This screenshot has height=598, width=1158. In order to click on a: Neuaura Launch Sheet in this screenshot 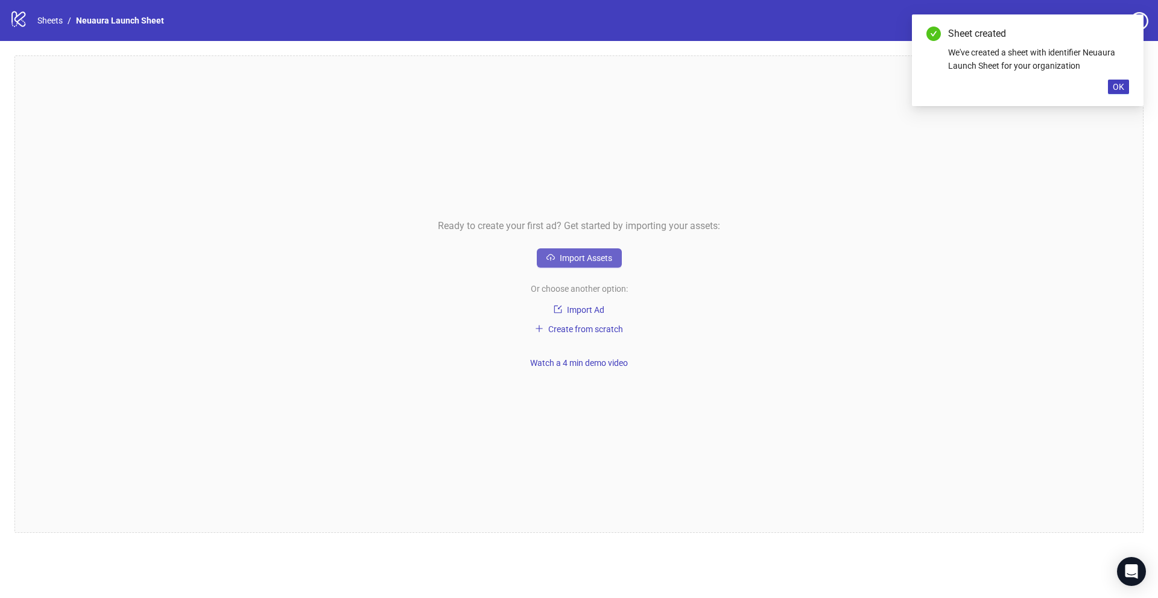, I will do `click(120, 21)`.